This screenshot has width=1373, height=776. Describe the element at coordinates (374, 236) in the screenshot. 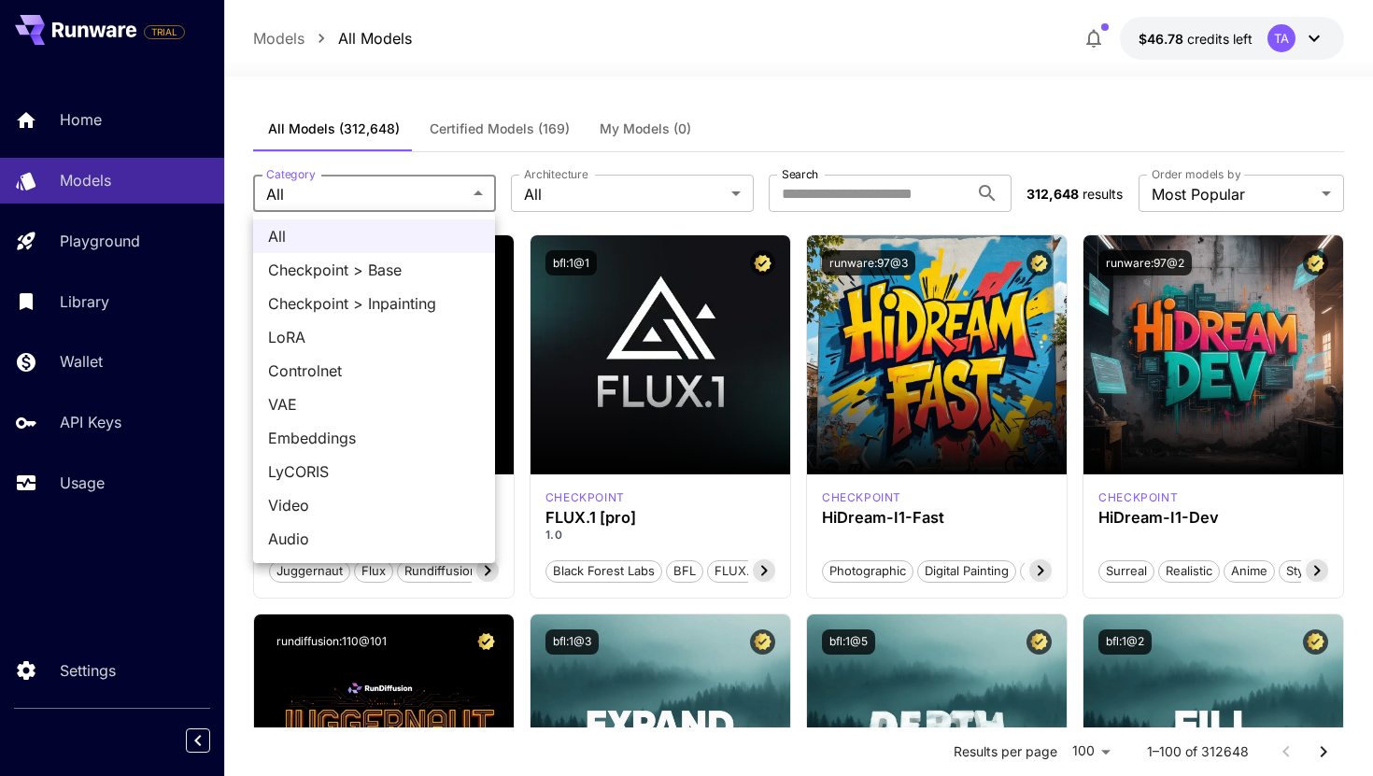

I see `span: All` at that location.